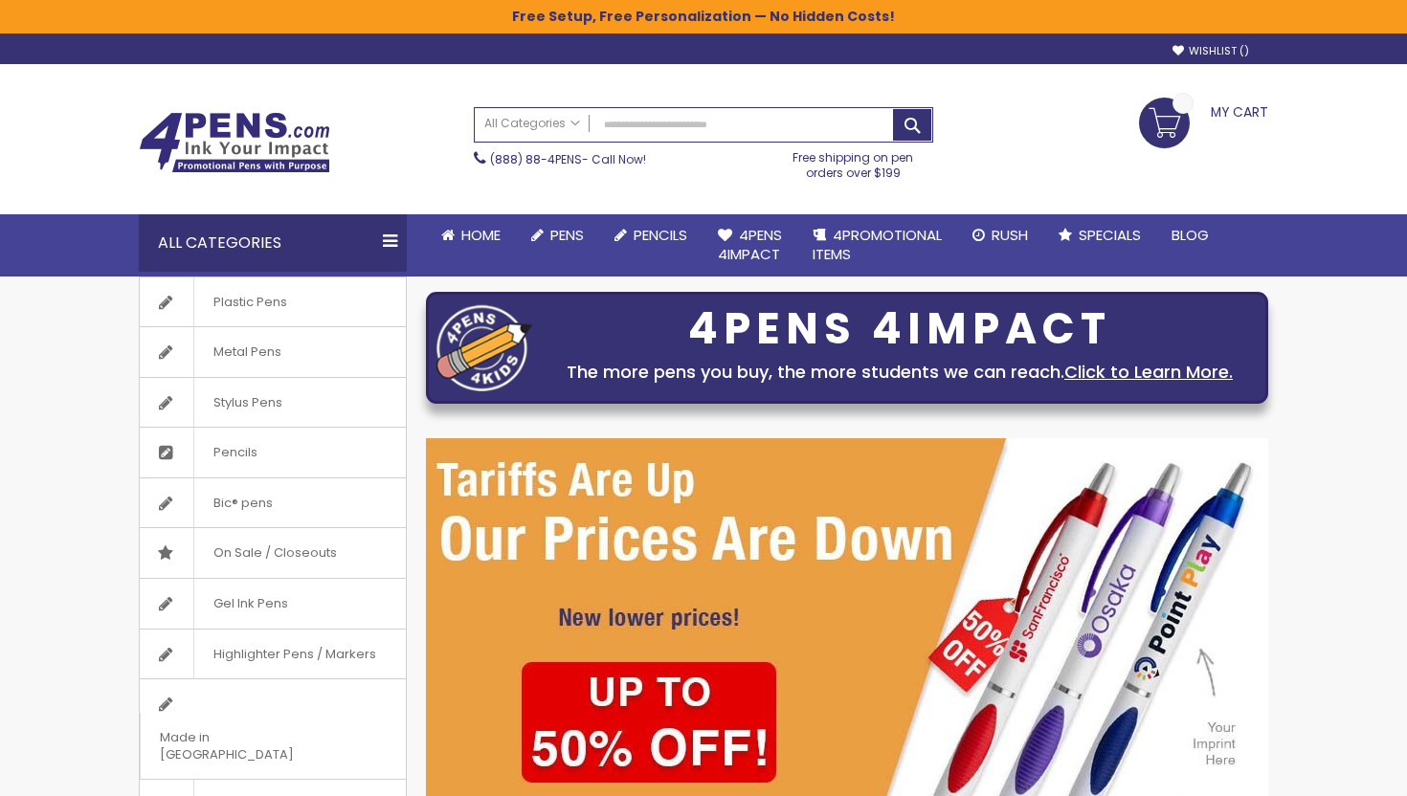 The image size is (1407, 796). I want to click on span: On Sale / Closeouts, so click(275, 553).